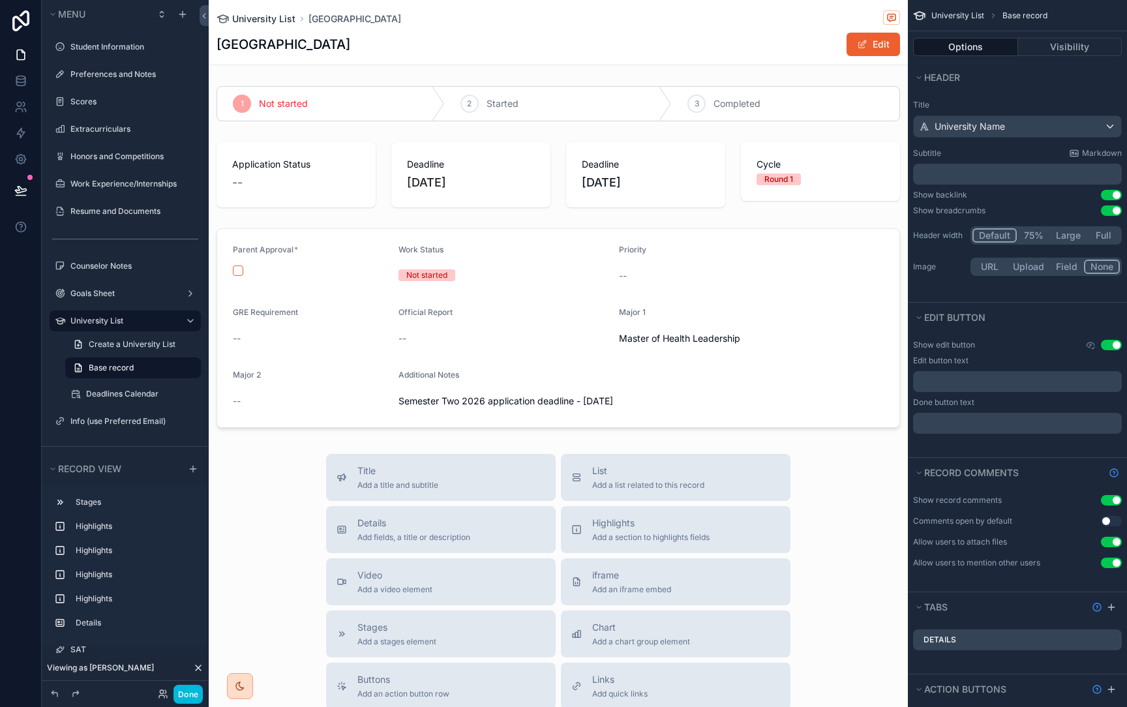 Image resolution: width=1127 pixels, height=707 pixels. What do you see at coordinates (619, 679) in the screenshot?
I see `span: Links` at bounding box center [619, 679].